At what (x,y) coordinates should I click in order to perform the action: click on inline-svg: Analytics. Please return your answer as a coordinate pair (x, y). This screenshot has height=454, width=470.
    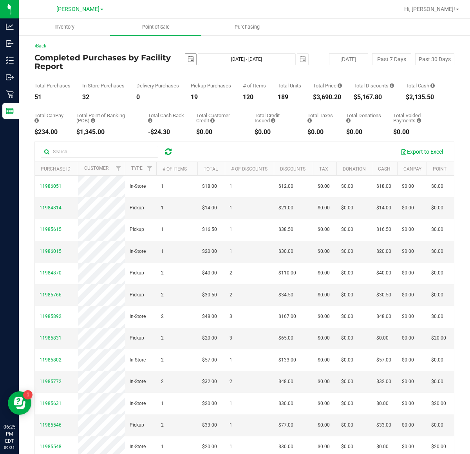
    Looking at the image, I should click on (10, 27).